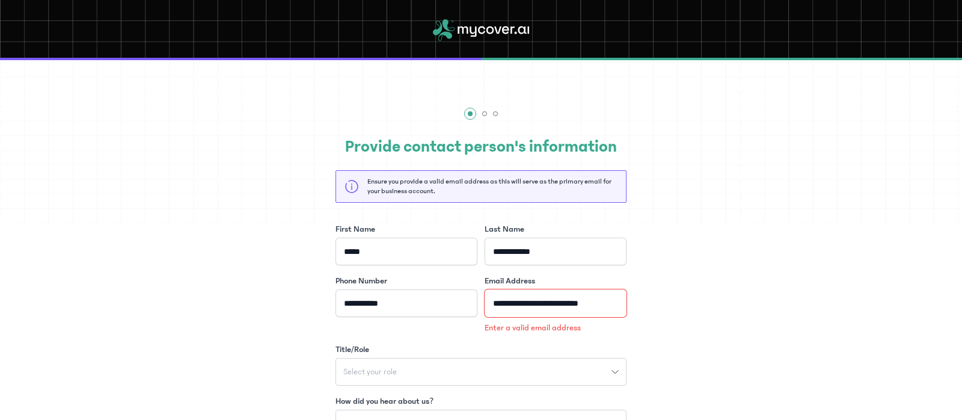 The height and width of the screenshot is (420, 962). What do you see at coordinates (481, 147) in the screenshot?
I see `h2: Provide contact person's information` at bounding box center [481, 147].